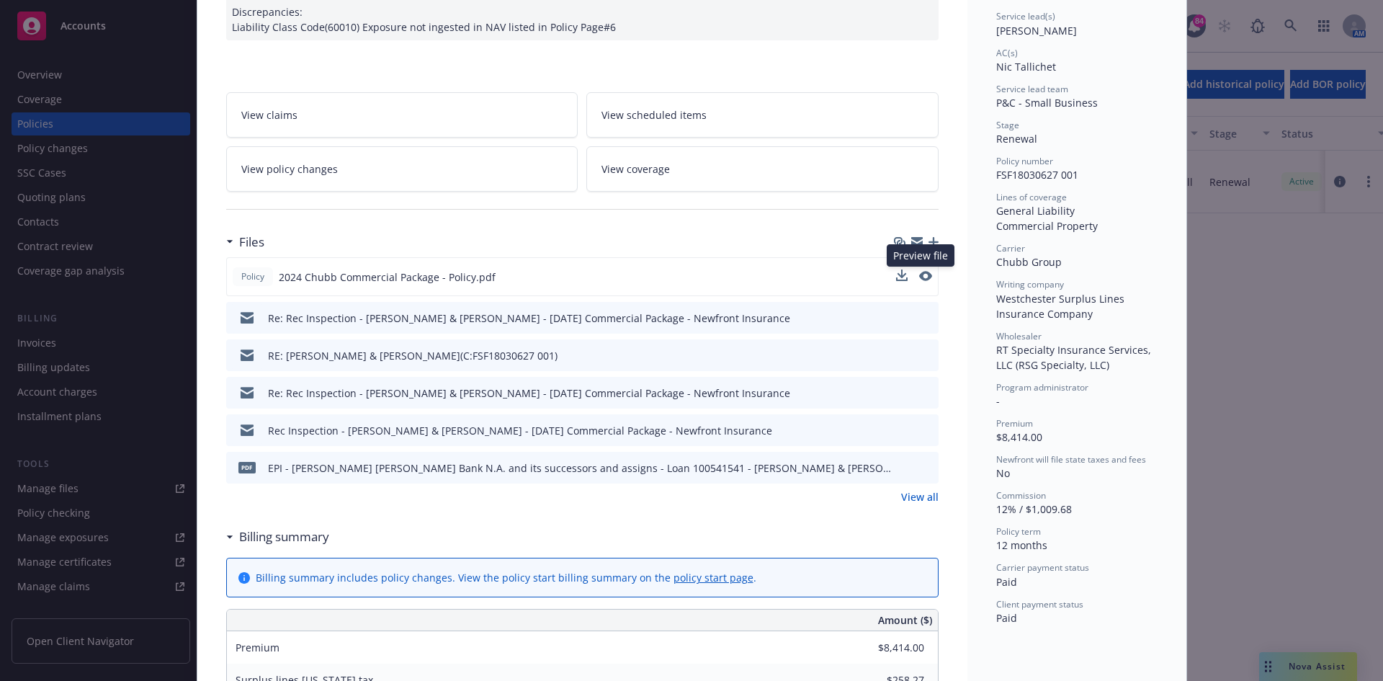 This screenshot has width=1383, height=681. I want to click on span: Renewal, so click(1016, 138).